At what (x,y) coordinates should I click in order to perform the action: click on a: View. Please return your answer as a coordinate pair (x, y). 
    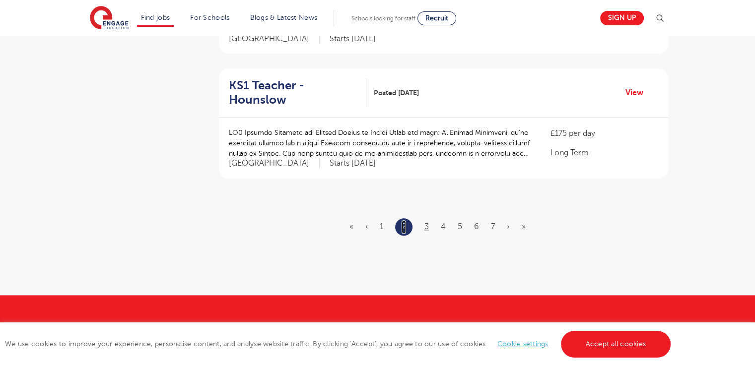
    Looking at the image, I should click on (638, 93).